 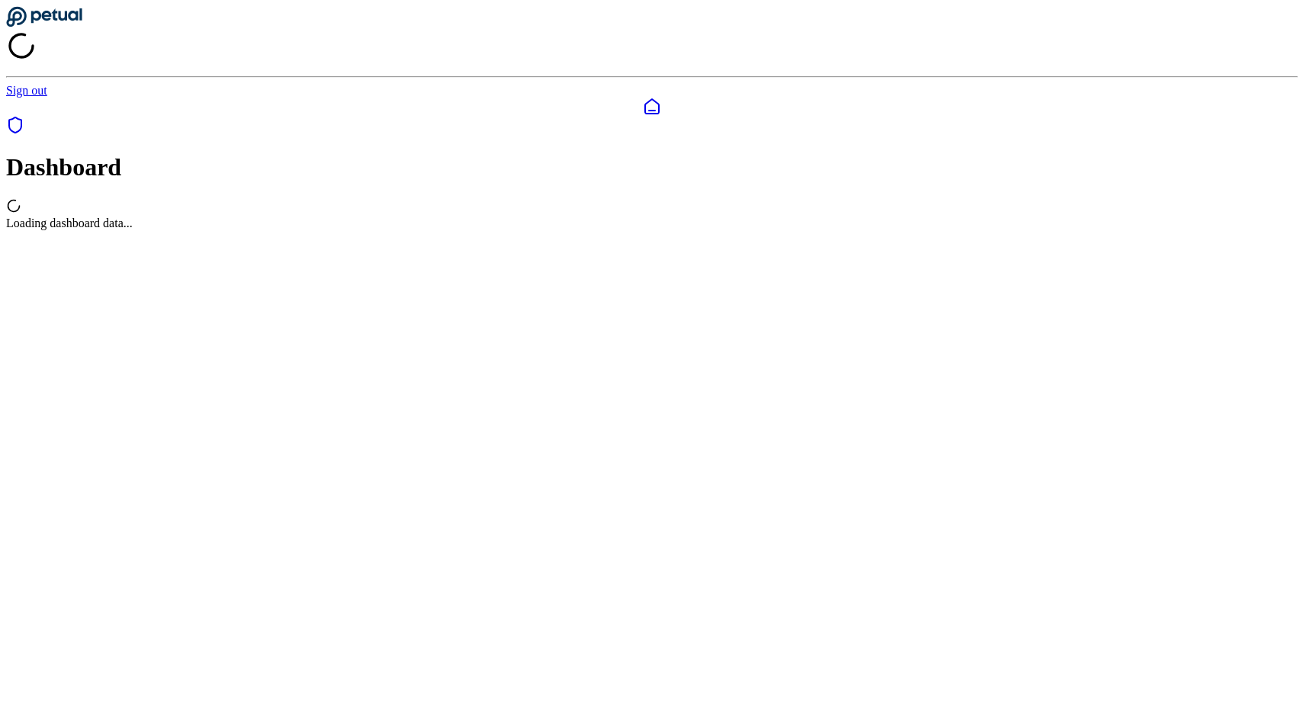 What do you see at coordinates (44, 23) in the screenshot?
I see `a: Go to Dashboard` at bounding box center [44, 23].